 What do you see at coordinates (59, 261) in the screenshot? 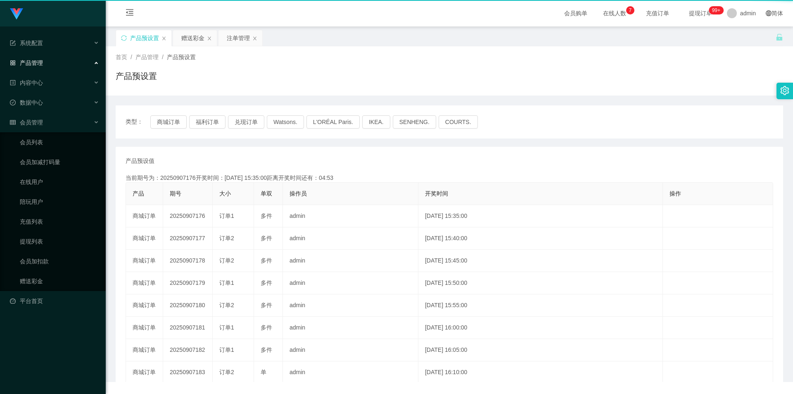
I see `a: 会员加扣款` at bounding box center [59, 261].